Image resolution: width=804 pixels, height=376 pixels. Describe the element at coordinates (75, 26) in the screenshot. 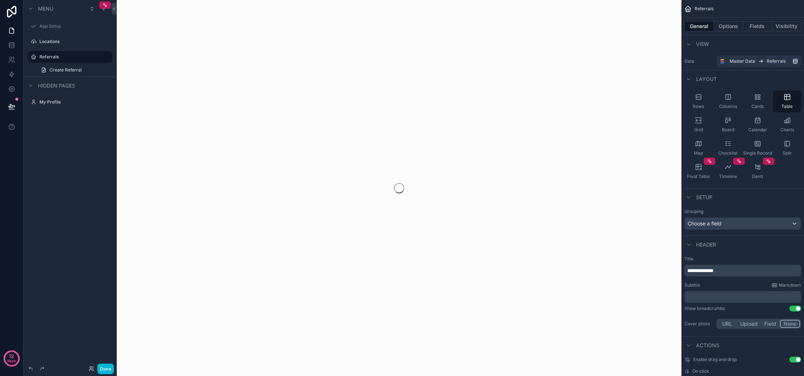

I see `label: App Setup` at that location.